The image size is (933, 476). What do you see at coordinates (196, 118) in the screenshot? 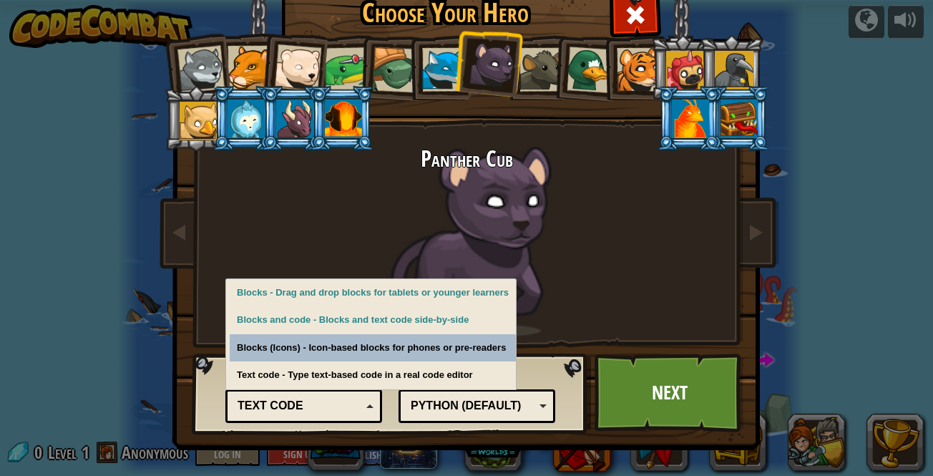
I see `li: Baby Griffin` at bounding box center [196, 118].